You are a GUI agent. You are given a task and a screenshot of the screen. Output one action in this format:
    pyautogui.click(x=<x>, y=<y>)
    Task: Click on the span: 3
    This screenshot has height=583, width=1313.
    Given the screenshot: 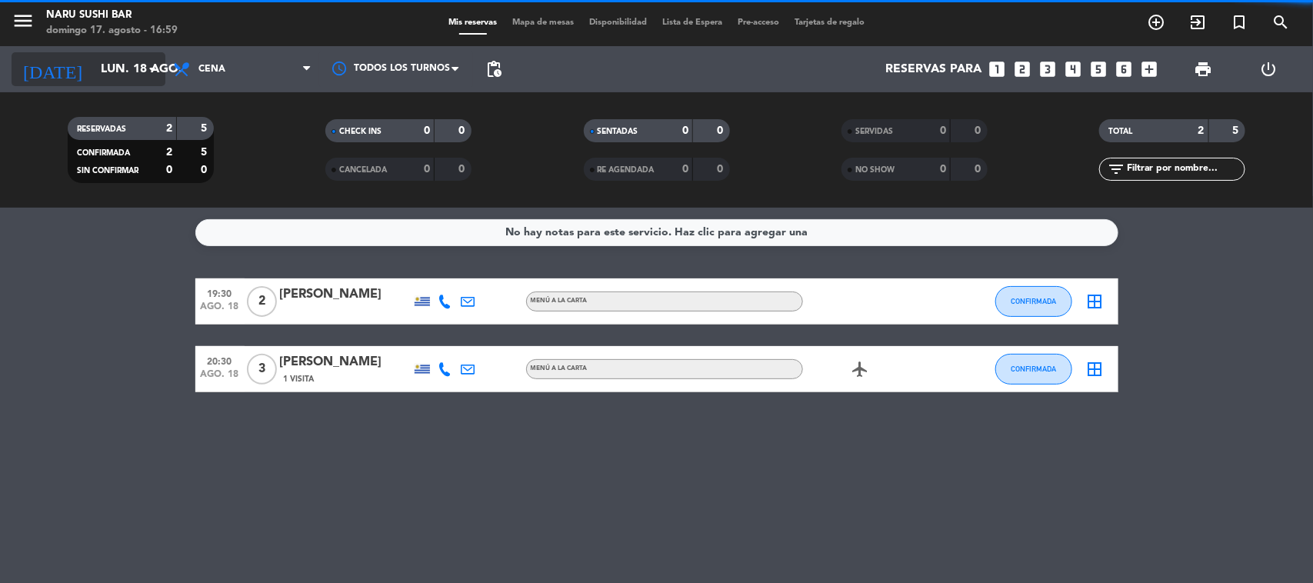 What is the action you would take?
    pyautogui.click(x=262, y=369)
    